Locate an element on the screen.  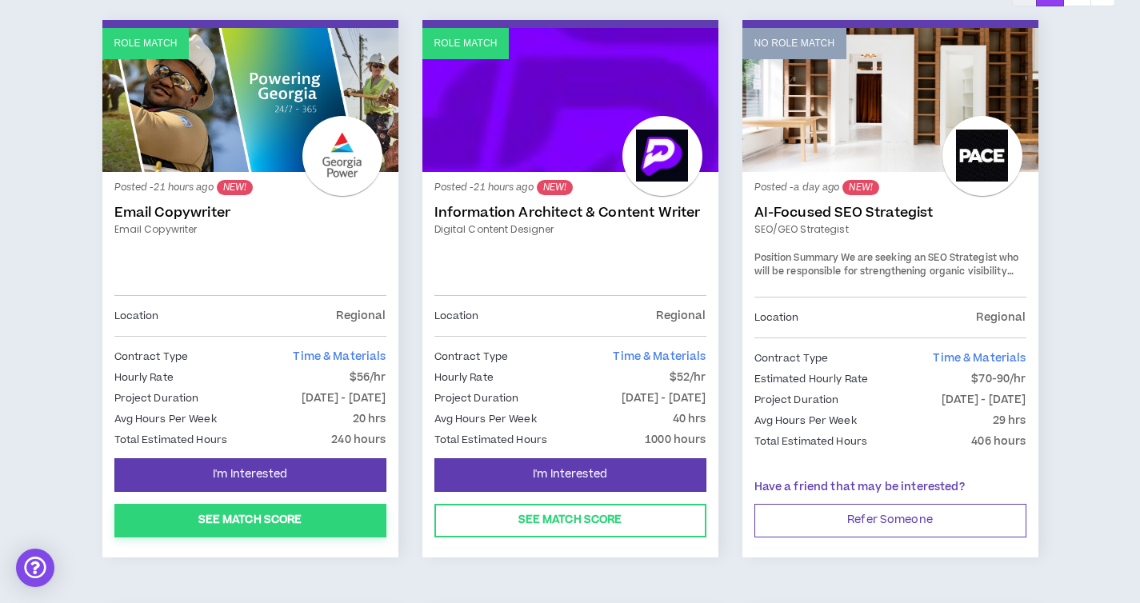
a: AI-Focused SEO Strategist is located at coordinates (891, 213).